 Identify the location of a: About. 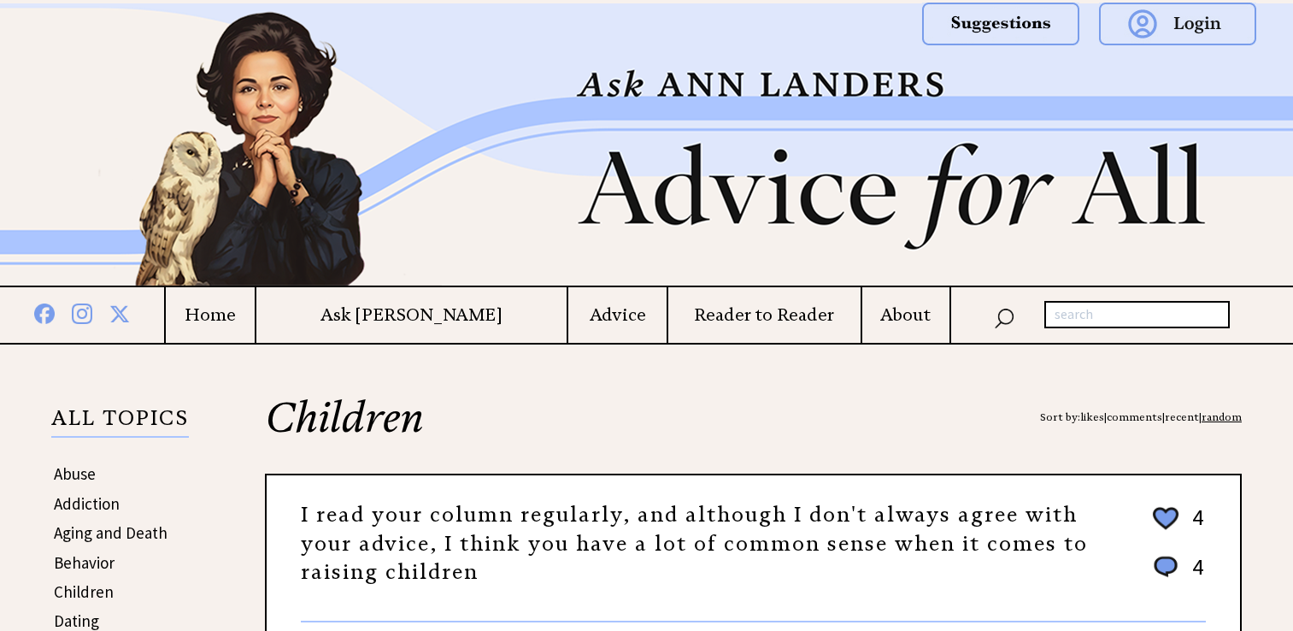
(906, 315).